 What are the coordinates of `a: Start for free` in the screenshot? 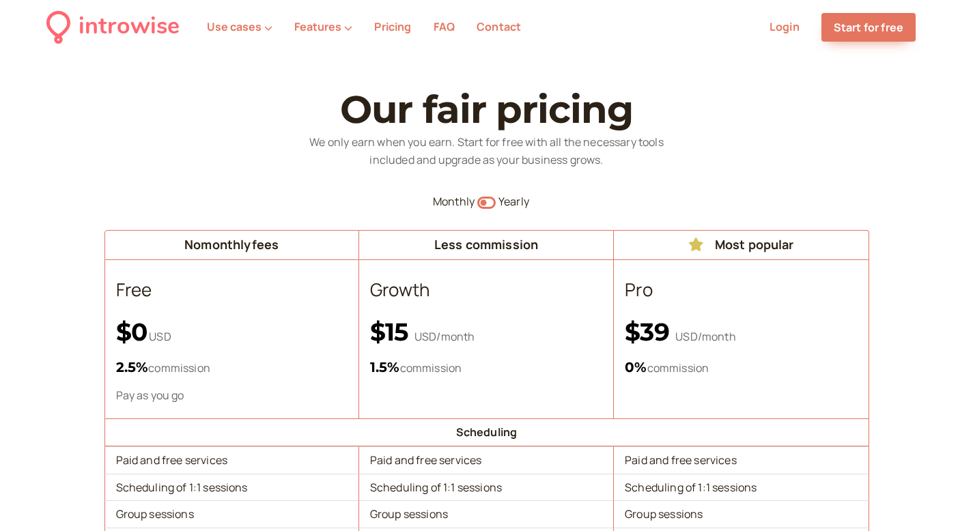 It's located at (868, 27).